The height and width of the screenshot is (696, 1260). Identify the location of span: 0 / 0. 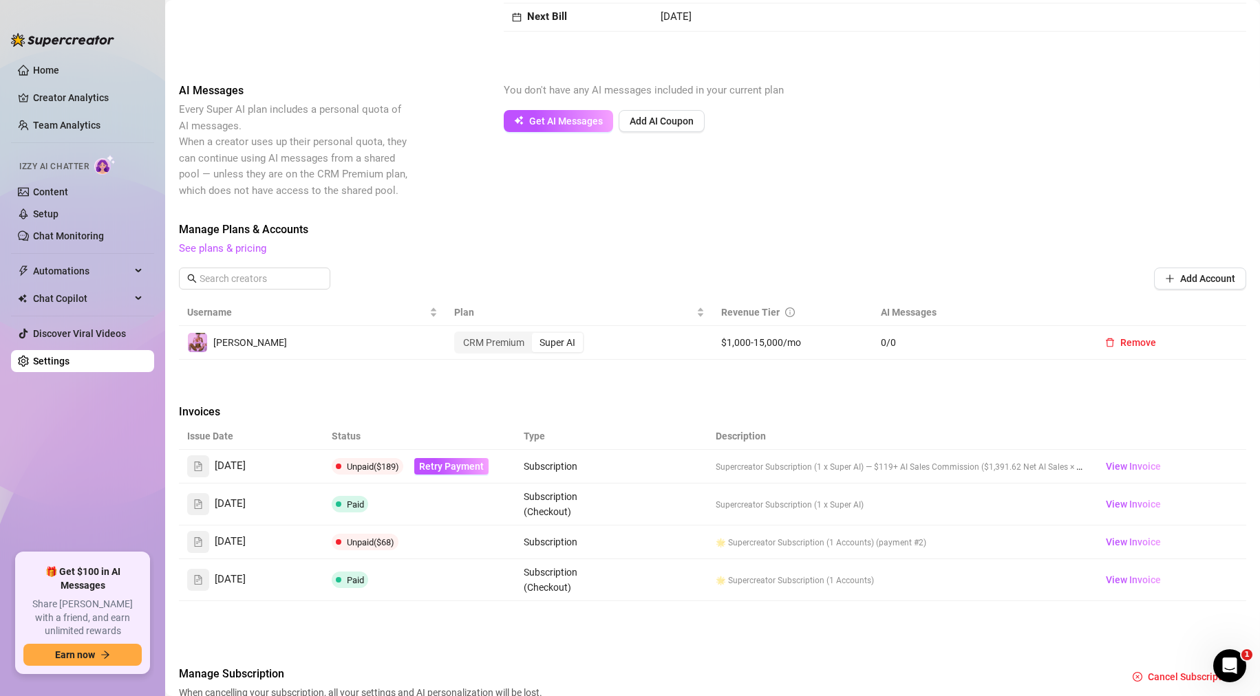
(979, 343).